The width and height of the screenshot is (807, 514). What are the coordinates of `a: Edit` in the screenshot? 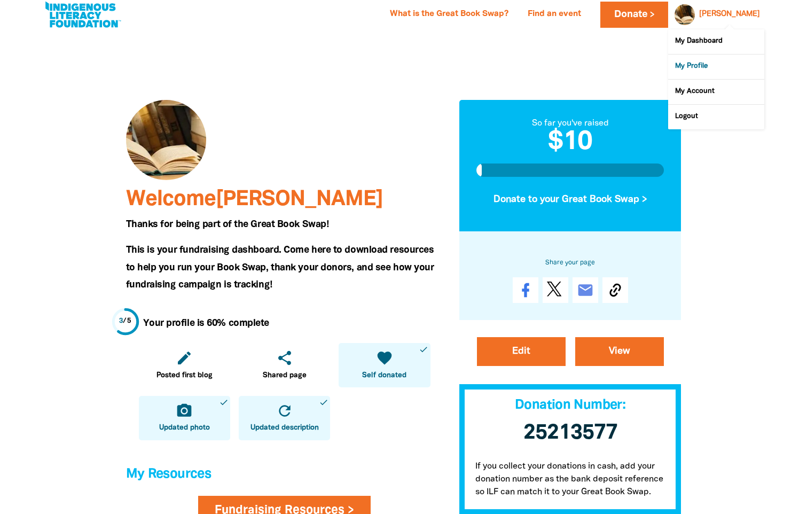 It's located at (521, 351).